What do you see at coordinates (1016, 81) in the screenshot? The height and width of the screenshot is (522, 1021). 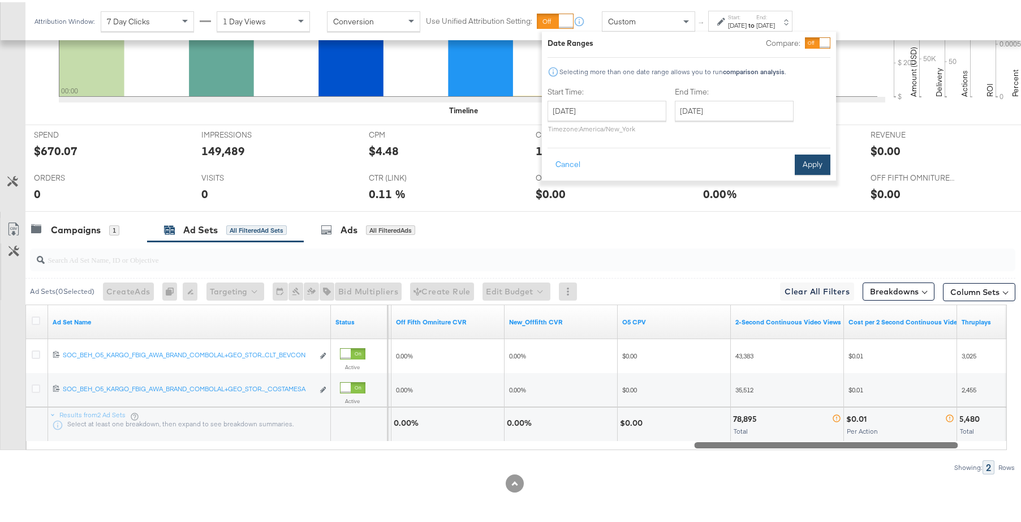 I see `text: Percent` at bounding box center [1016, 81].